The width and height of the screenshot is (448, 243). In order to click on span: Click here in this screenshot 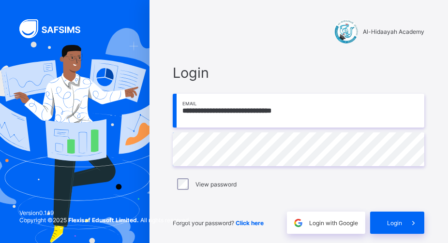, I will do `click(250, 223)`.